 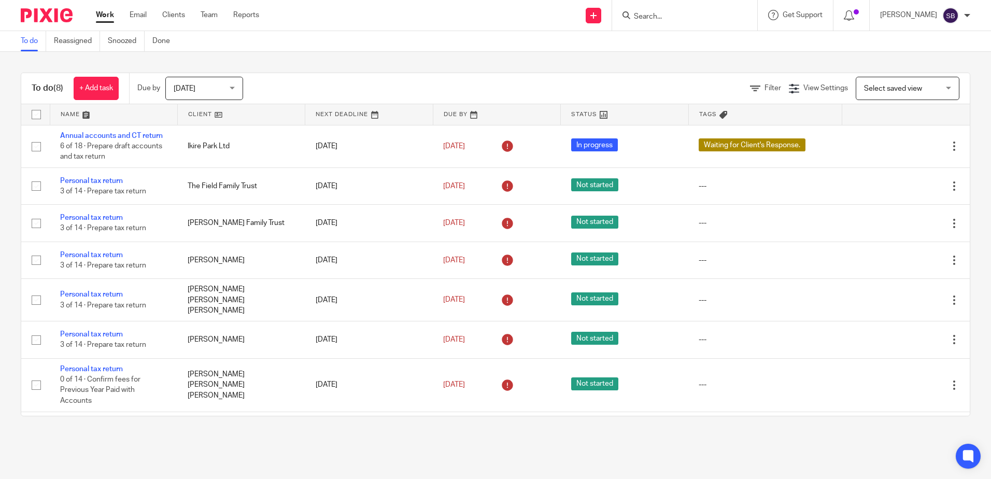 What do you see at coordinates (773, 88) in the screenshot?
I see `span: Filter` at bounding box center [773, 88].